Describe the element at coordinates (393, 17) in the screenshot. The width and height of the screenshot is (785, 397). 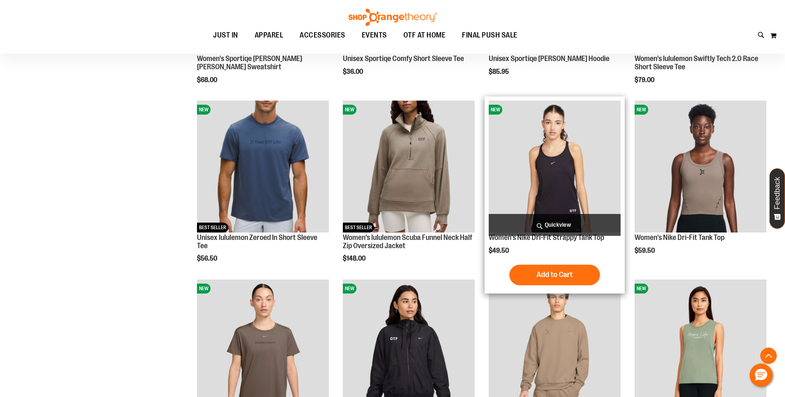
I see `img: Shop Orangetheory` at that location.